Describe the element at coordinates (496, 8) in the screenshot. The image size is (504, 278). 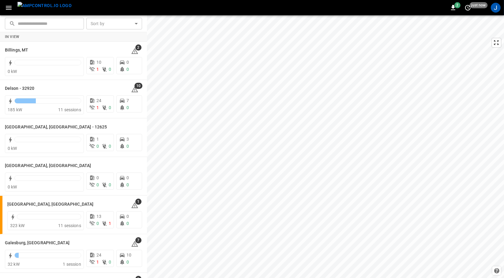
I see `div: profile-icon` at that location.